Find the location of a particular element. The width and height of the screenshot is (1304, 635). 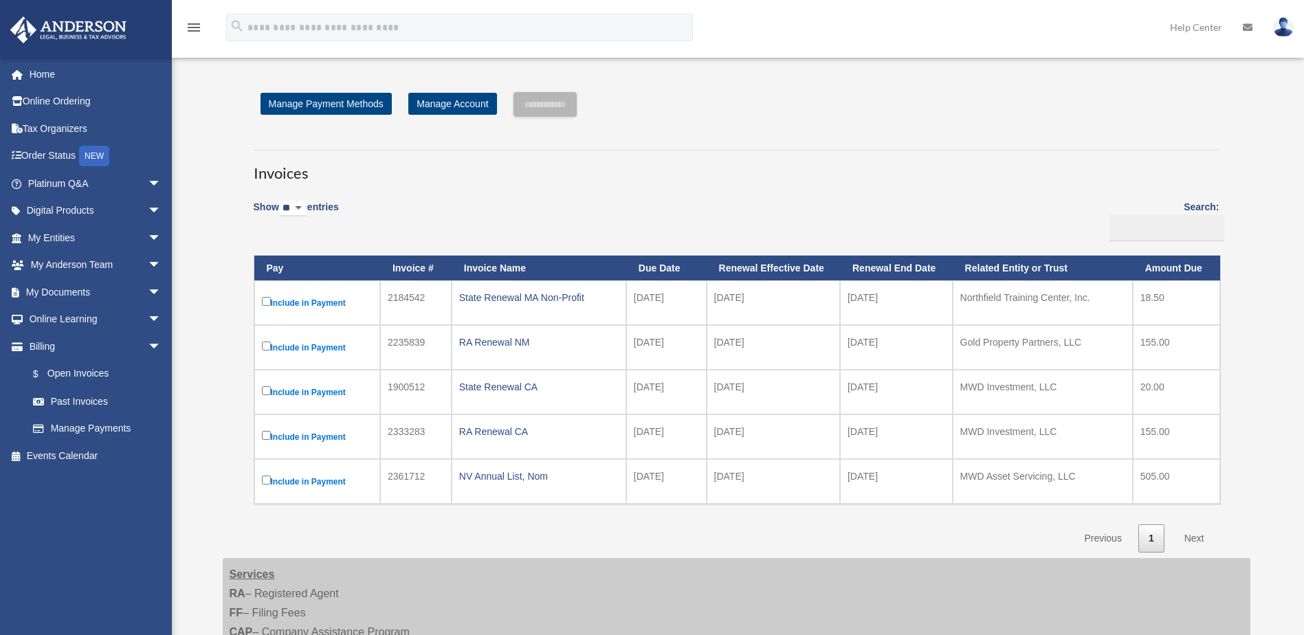

a: Manage Payments is located at coordinates (97, 429).